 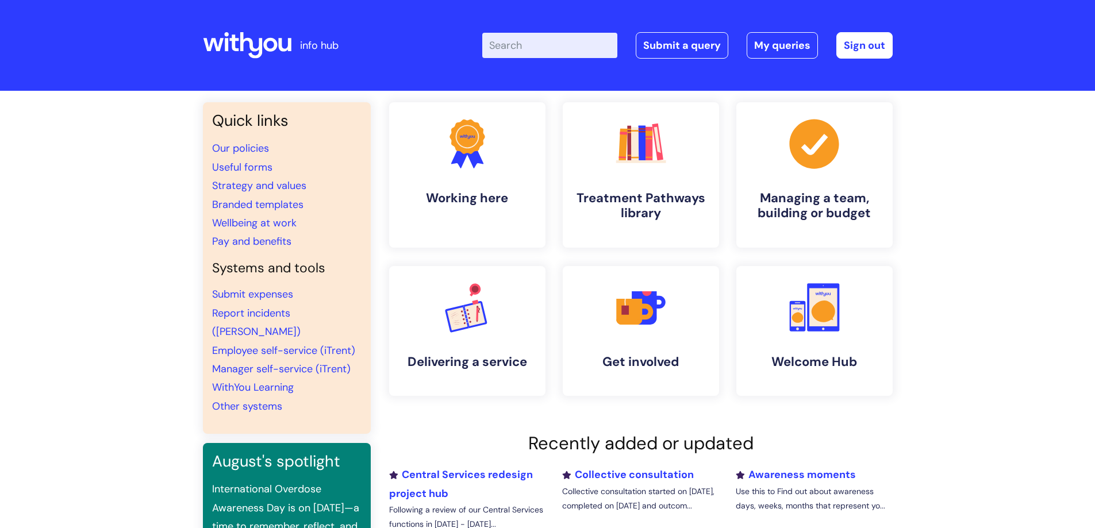 What do you see at coordinates (550, 45) in the screenshot?
I see `input: Search` at bounding box center [550, 45].